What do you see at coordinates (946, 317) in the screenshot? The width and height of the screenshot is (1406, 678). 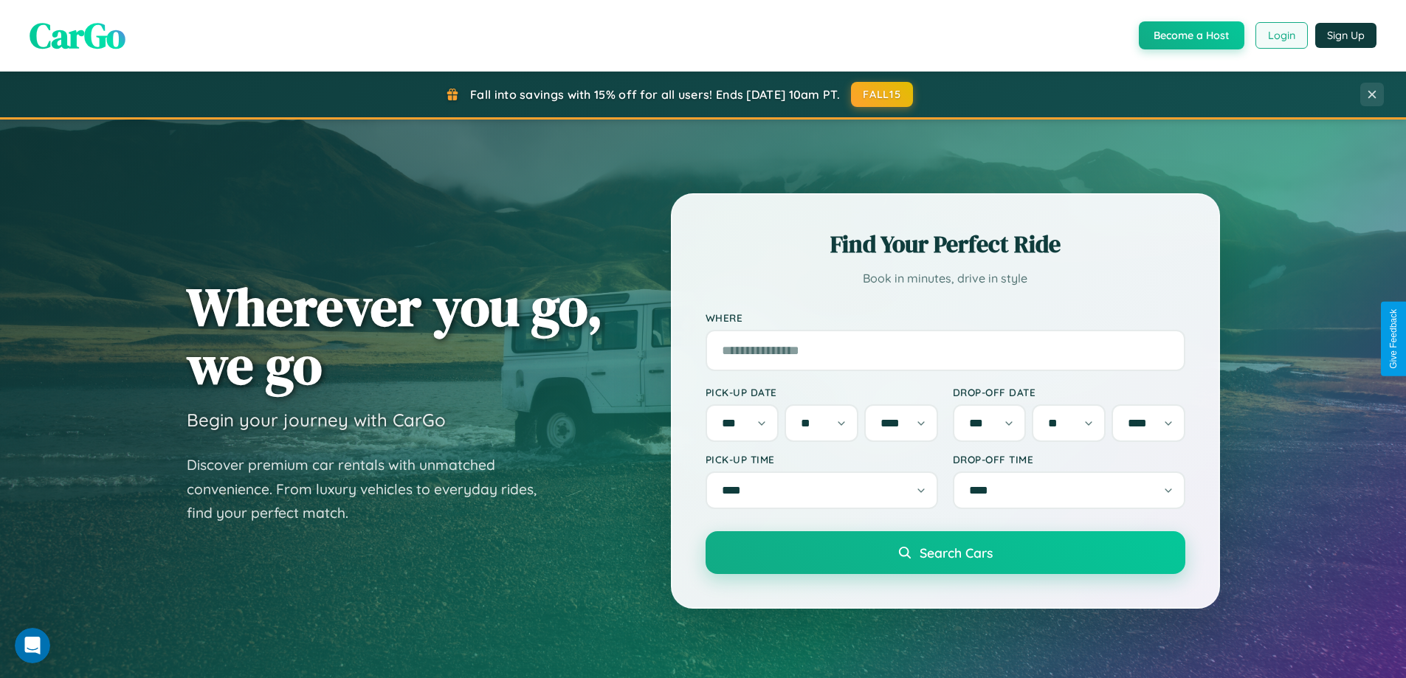 I see `label: Where` at bounding box center [946, 317].